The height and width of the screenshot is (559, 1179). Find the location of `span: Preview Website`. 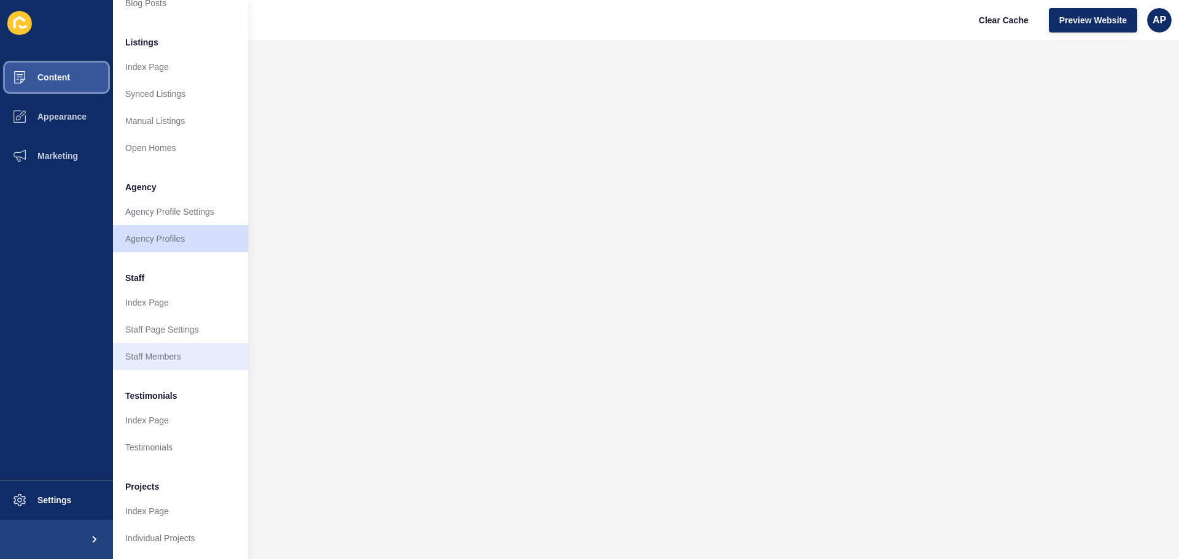

span: Preview Website is located at coordinates (1093, 20).